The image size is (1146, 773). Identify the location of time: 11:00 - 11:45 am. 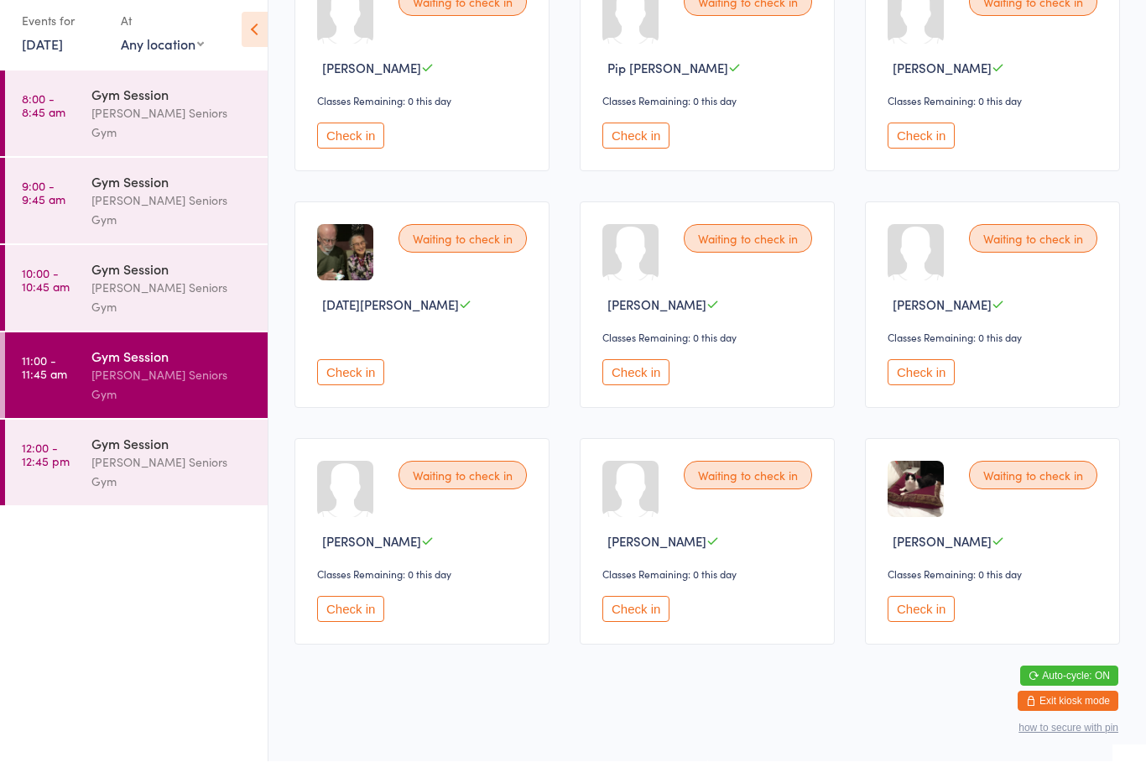
(44, 378).